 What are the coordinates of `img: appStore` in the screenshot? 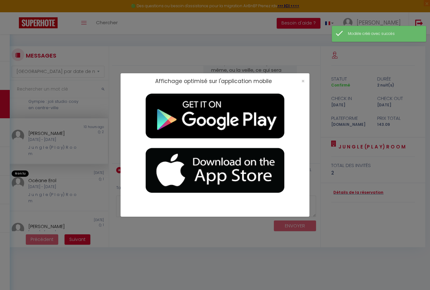 It's located at (215, 171).